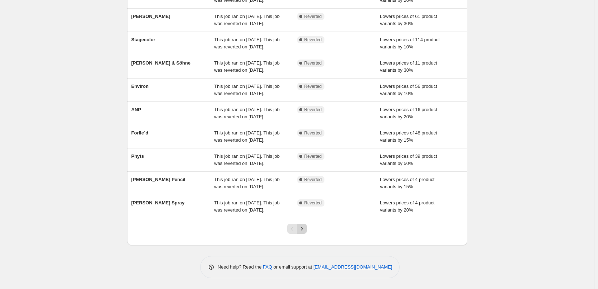  I want to click on span: Lowers prices of 11 product variants by 30%, so click(409, 66).